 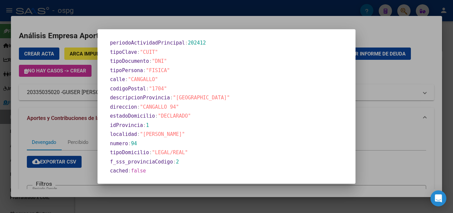 I want to click on span: tipoClave, so click(x=123, y=52).